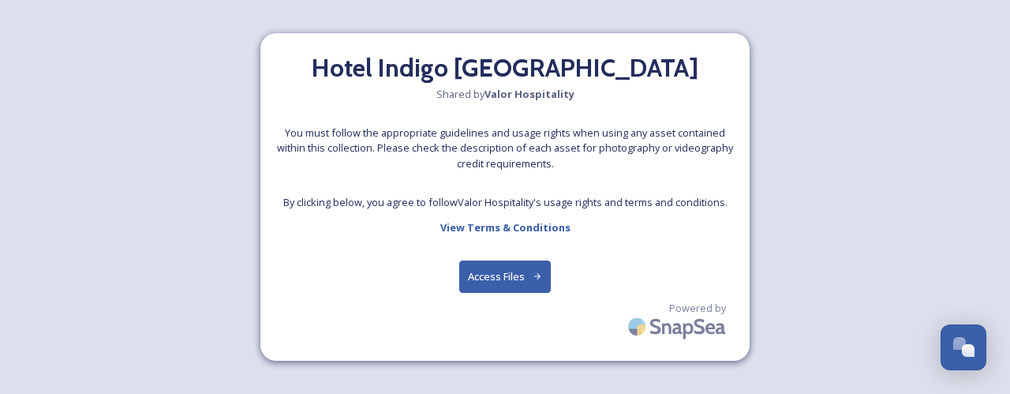  What do you see at coordinates (530, 94) in the screenshot?
I see `strong: Valor Hospitality` at bounding box center [530, 94].